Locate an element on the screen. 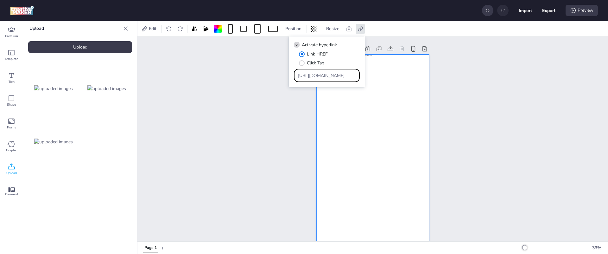 The image size is (608, 254). div: 33 % is located at coordinates (597, 248).